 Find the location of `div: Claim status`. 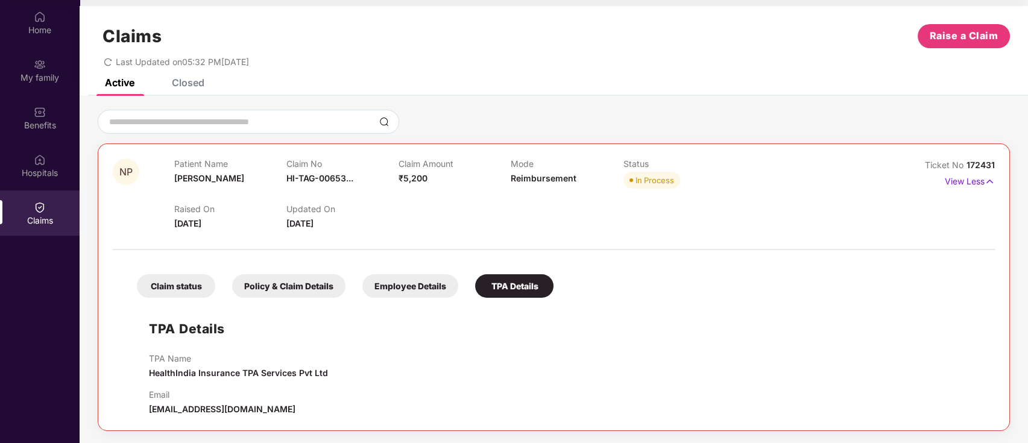

div: Claim status is located at coordinates (176, 286).